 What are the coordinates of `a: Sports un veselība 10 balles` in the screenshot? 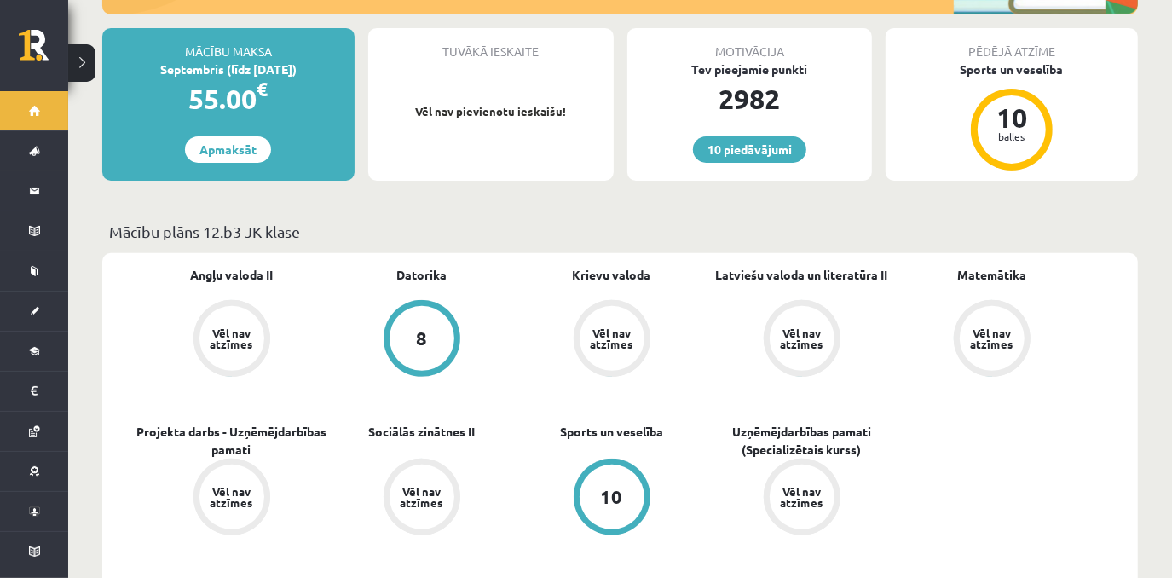 It's located at (1012, 117).